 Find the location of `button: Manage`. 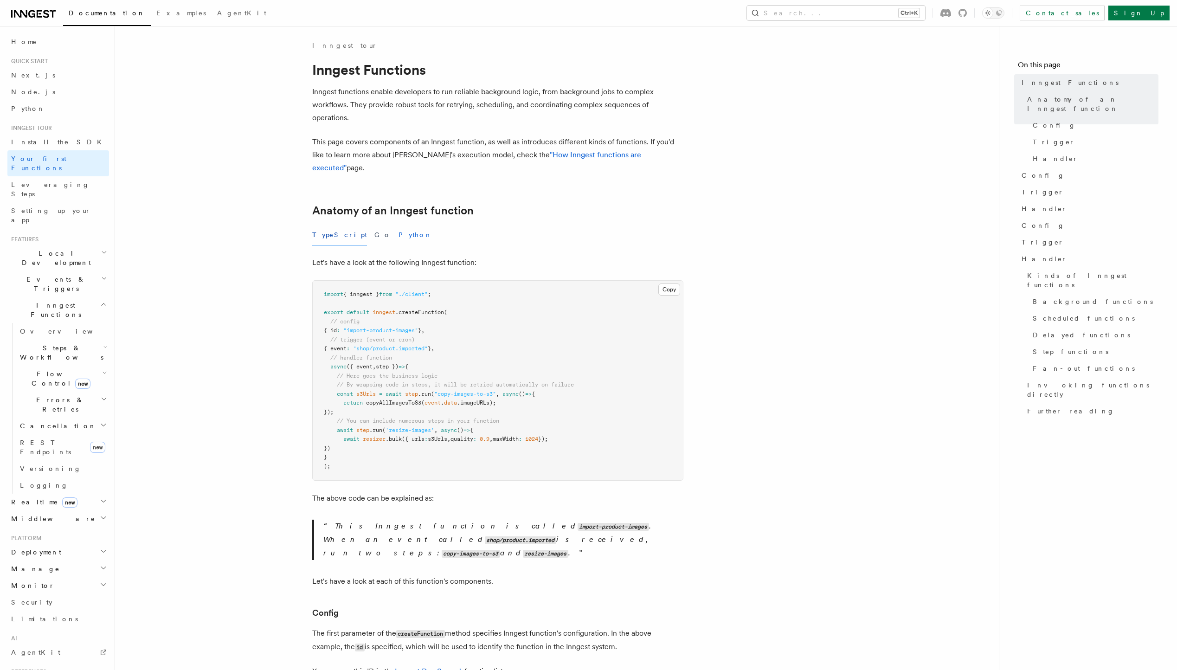

button: Manage is located at coordinates (58, 569).